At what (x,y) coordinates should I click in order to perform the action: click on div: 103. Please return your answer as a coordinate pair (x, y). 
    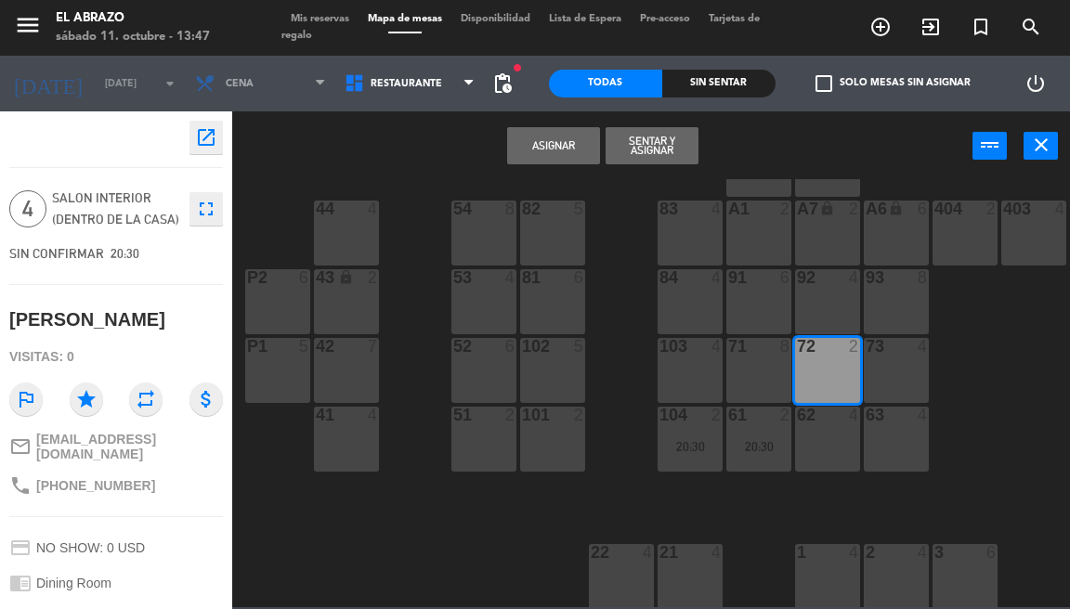
    Looking at the image, I should click on (659, 346).